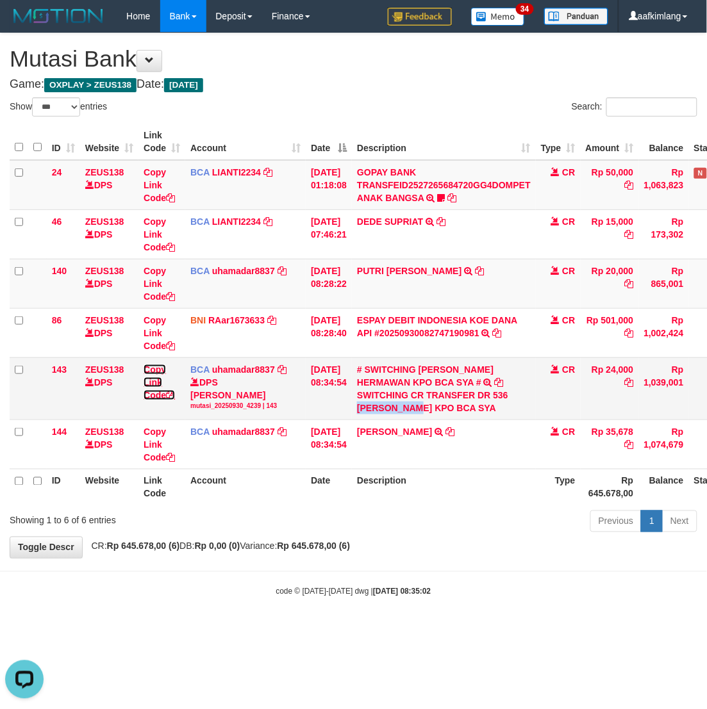  What do you see at coordinates (443, 142) in the screenshot?
I see `th: Description: activate to sort column ascending` at bounding box center [443, 142].